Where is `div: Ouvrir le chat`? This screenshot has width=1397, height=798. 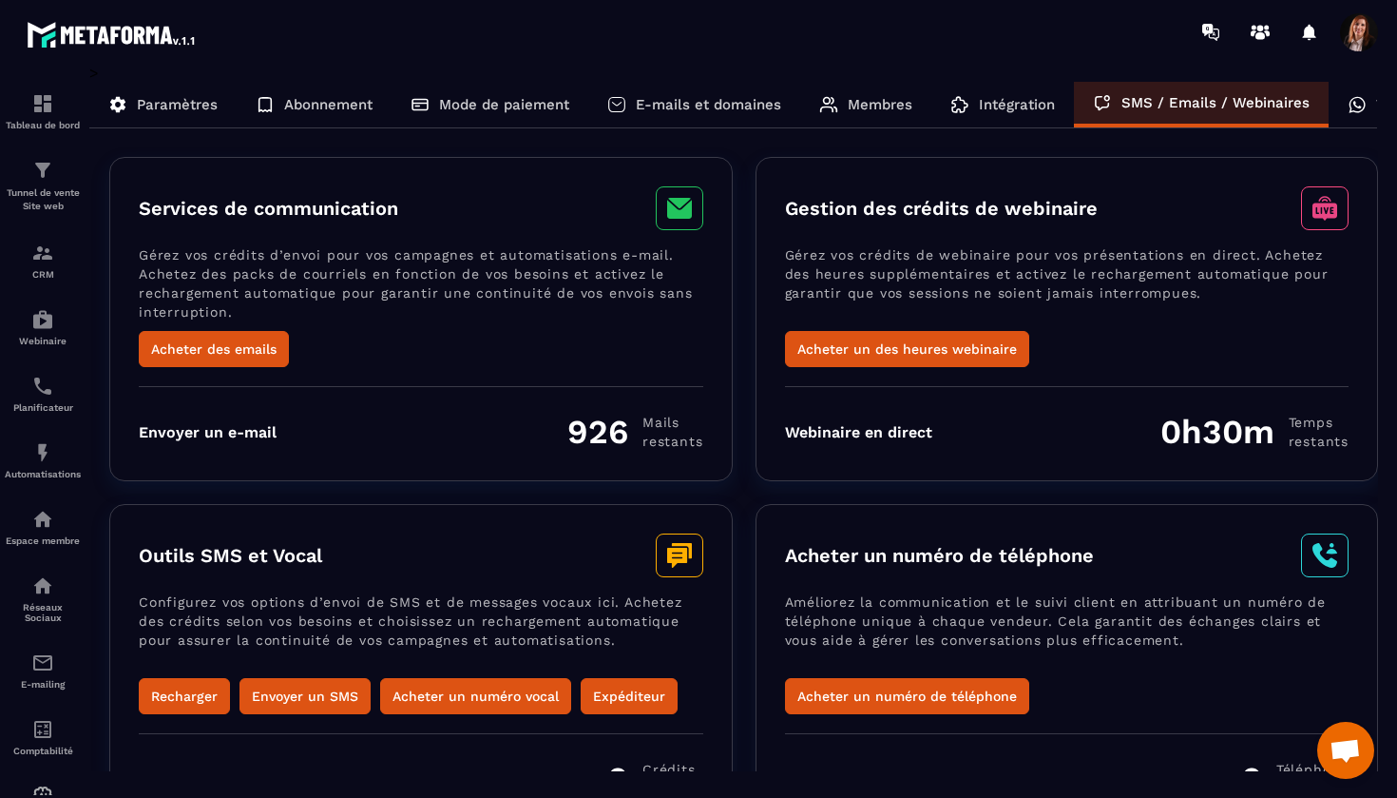 div: Ouvrir le chat is located at coordinates (1346, 750).